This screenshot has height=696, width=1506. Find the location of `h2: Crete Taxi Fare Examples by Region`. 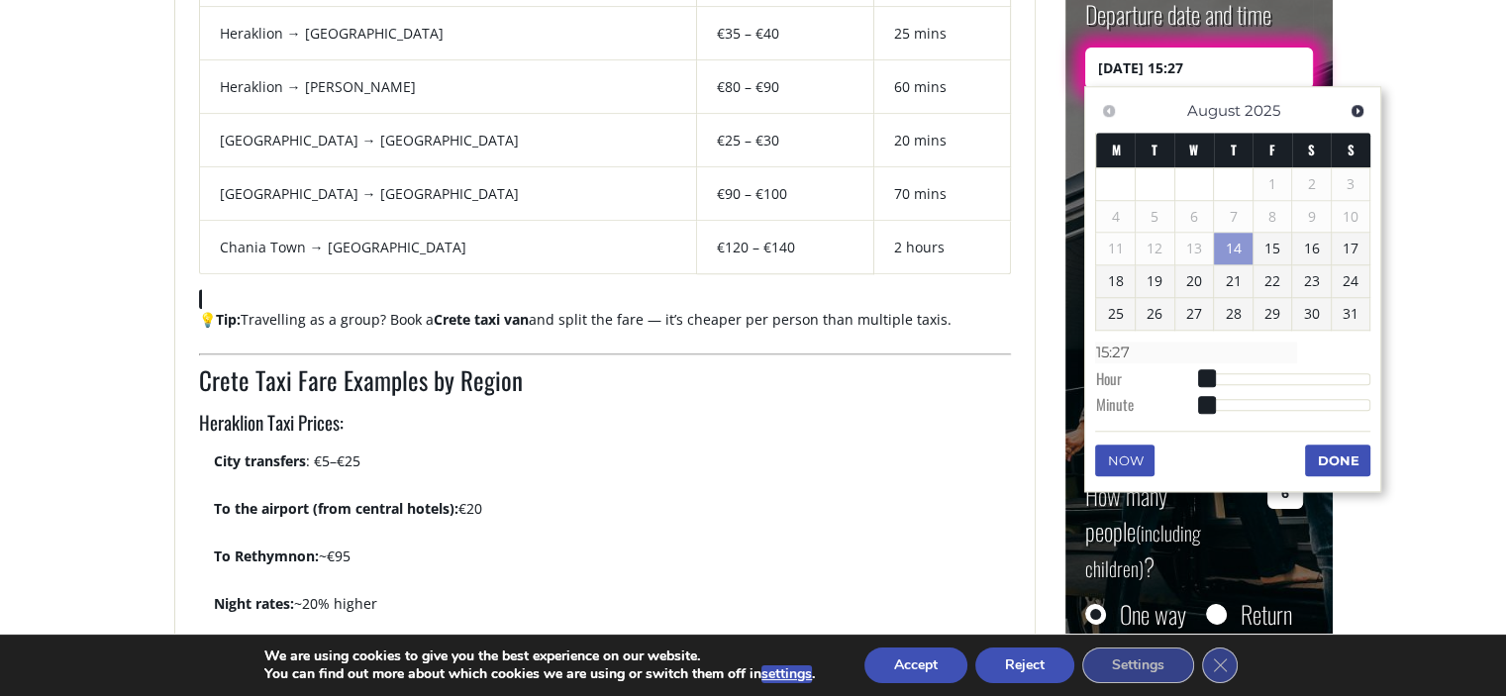

h2: Crete Taxi Fare Examples by Region is located at coordinates (605, 386).